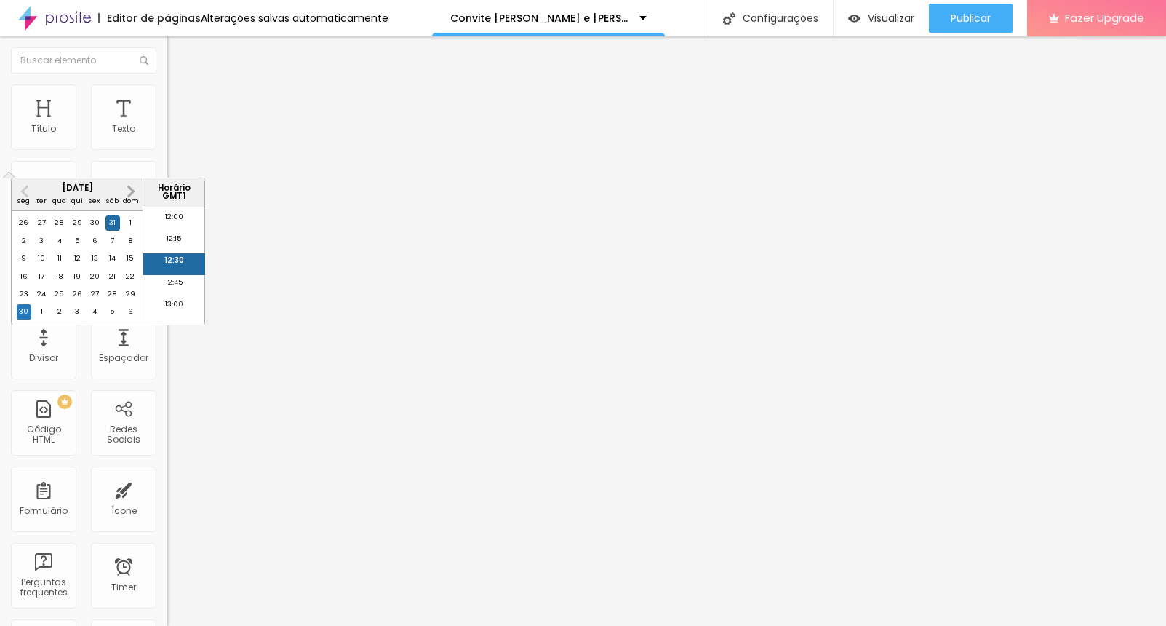  What do you see at coordinates (41, 258) in the screenshot?
I see `div: Choose terça-feira, 10 de setembro de 2024` at bounding box center [41, 258].